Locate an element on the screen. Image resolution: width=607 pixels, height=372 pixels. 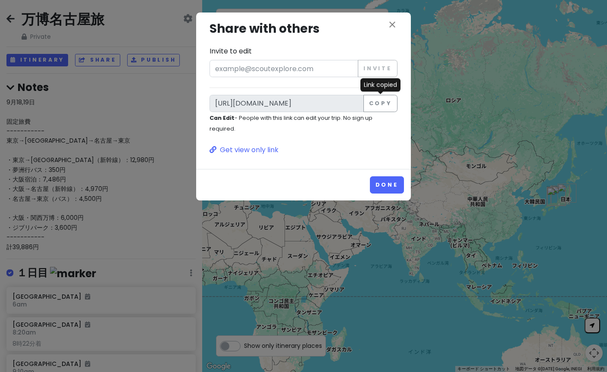
small: - People with this link can edit your trip. No sign up required. is located at coordinates (291, 123).